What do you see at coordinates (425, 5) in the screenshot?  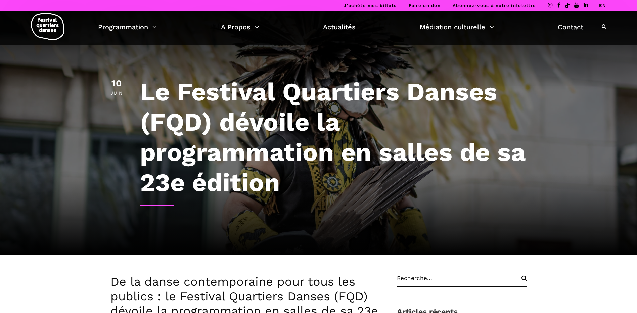 I see `a: Faire un don` at bounding box center [425, 5].